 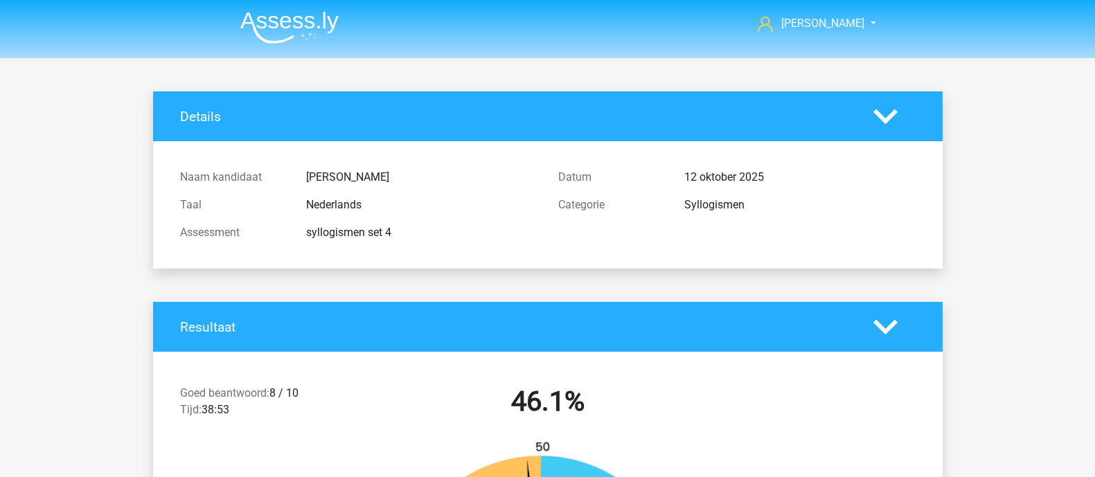 What do you see at coordinates (233, 233) in the screenshot?
I see `div: Assessment` at bounding box center [233, 233].